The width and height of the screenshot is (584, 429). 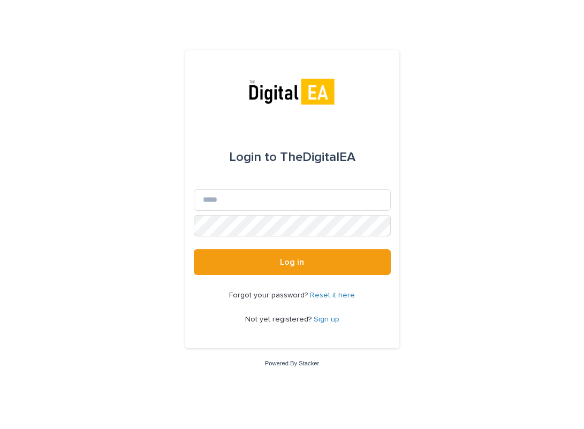 What do you see at coordinates (292, 363) in the screenshot?
I see `a: Powered By Stacker` at bounding box center [292, 363].